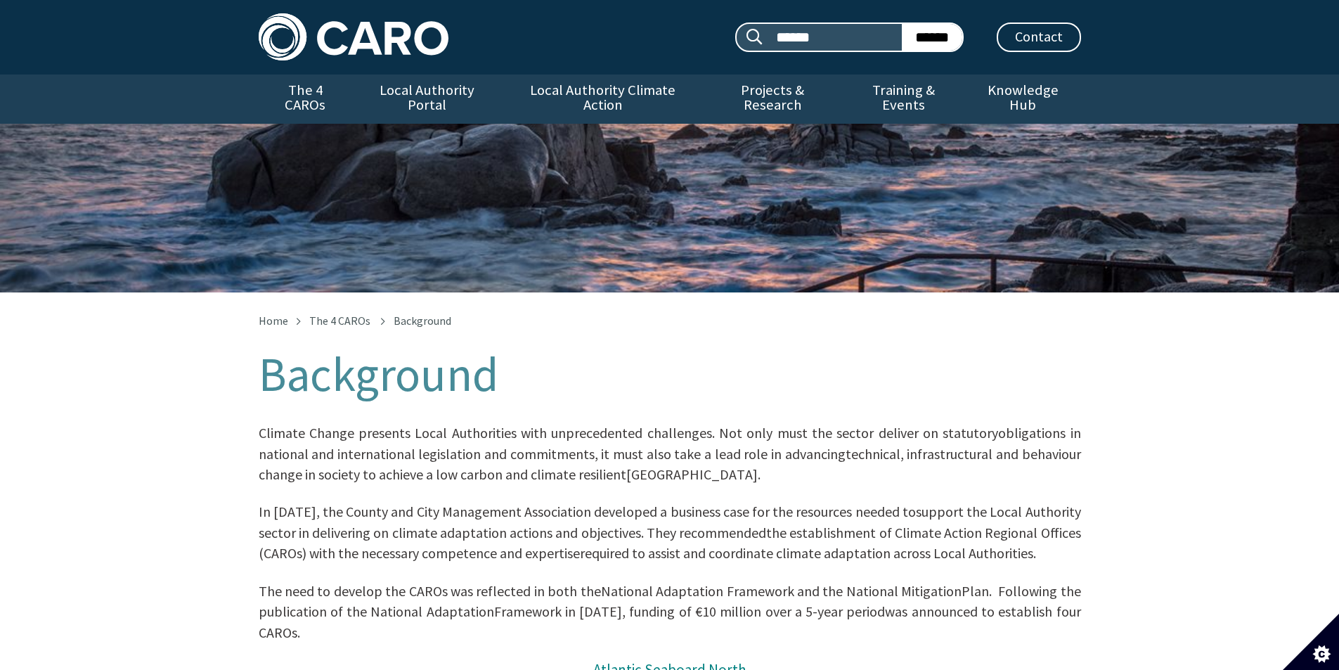 This screenshot has height=670, width=1339. I want to click on a: Training & Events, so click(903, 99).